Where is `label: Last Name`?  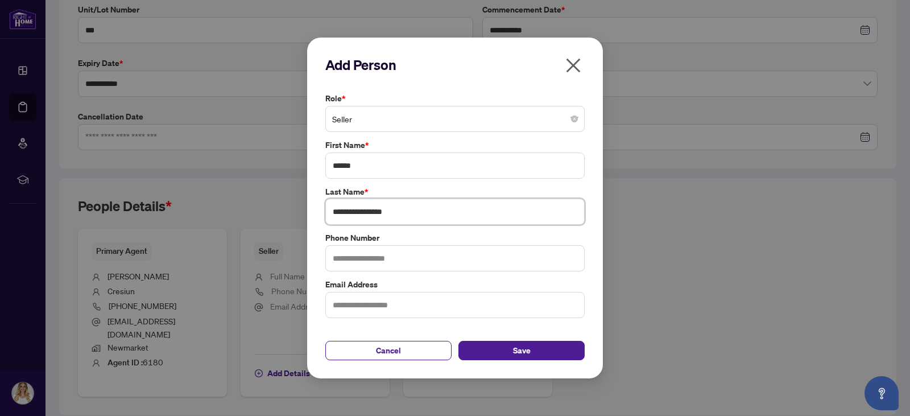 label: Last Name is located at coordinates (455, 192).